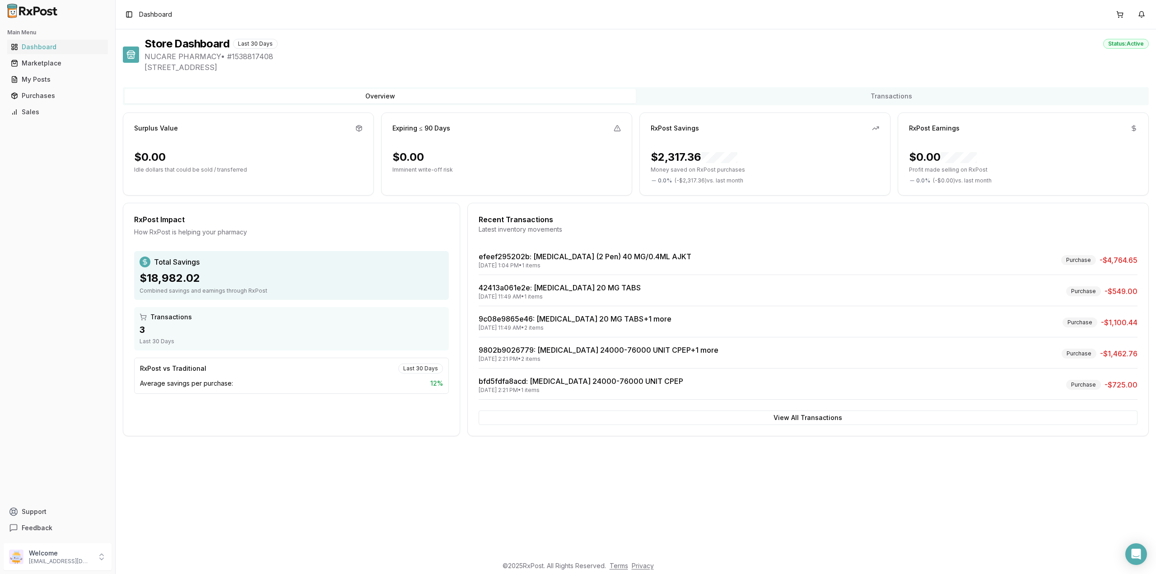  Describe the element at coordinates (1136, 554) in the screenshot. I see `div: Open Intercom Messenger` at that location.